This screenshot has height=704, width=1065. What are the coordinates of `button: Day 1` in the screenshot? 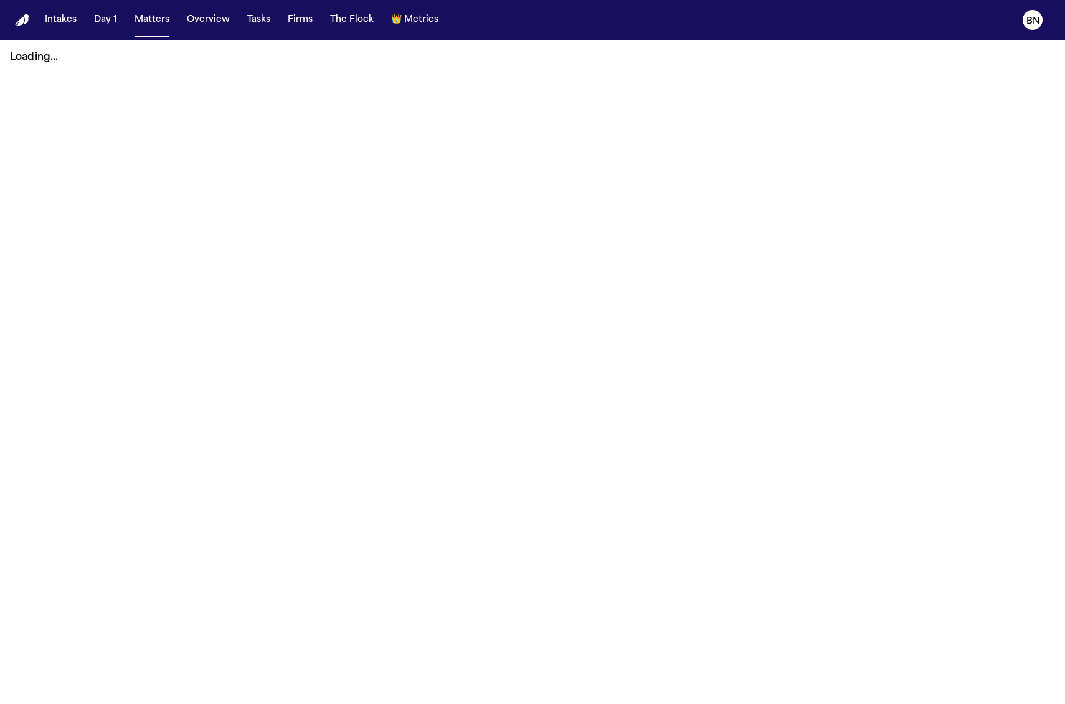 It's located at (105, 20).